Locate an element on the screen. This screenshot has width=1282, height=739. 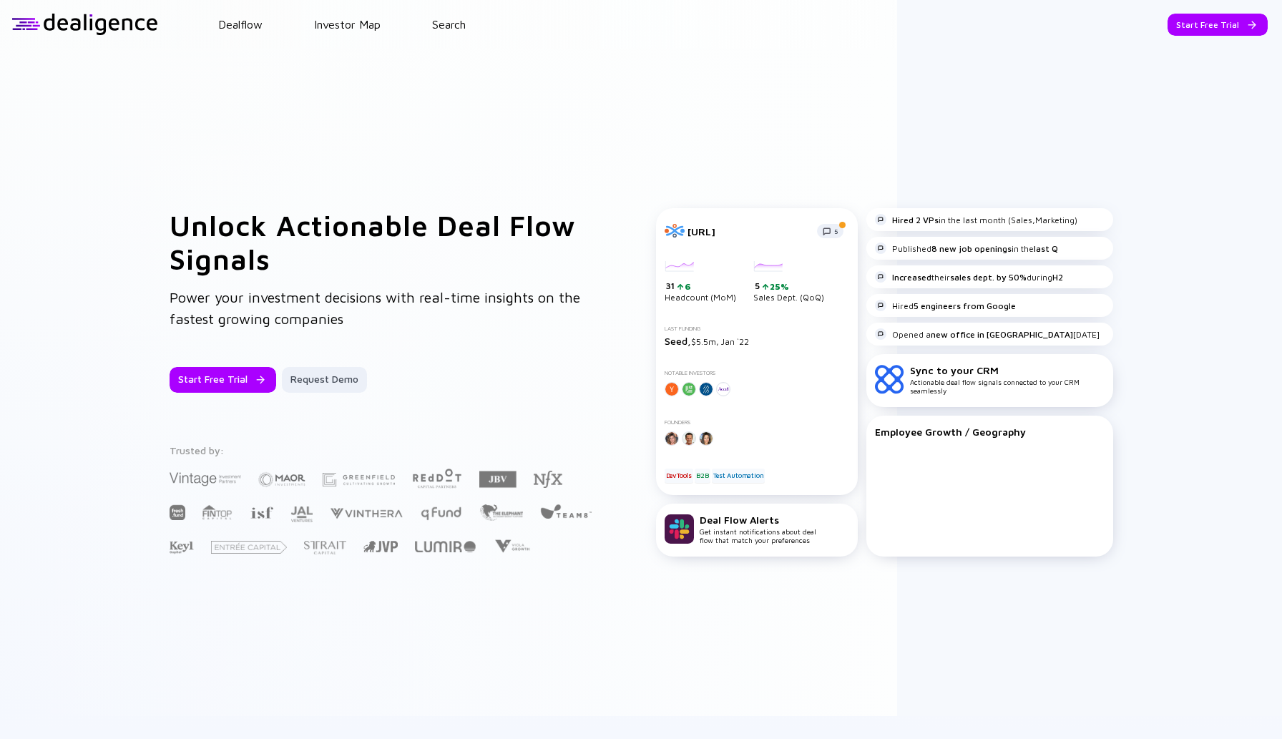
img: FINTOP Capital is located at coordinates (218, 512).